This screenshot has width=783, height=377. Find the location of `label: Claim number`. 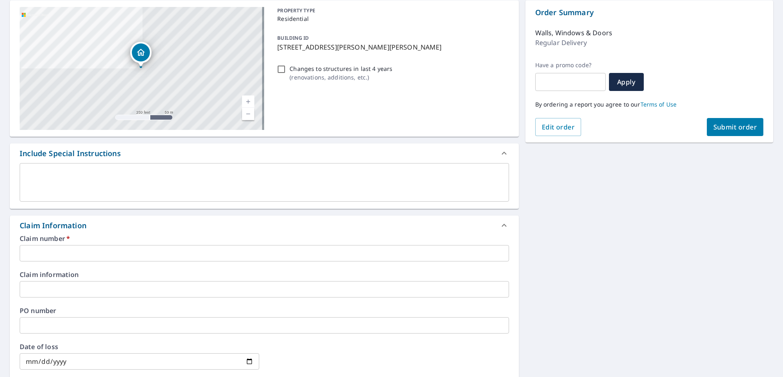

label: Claim number is located at coordinates (264, 238).